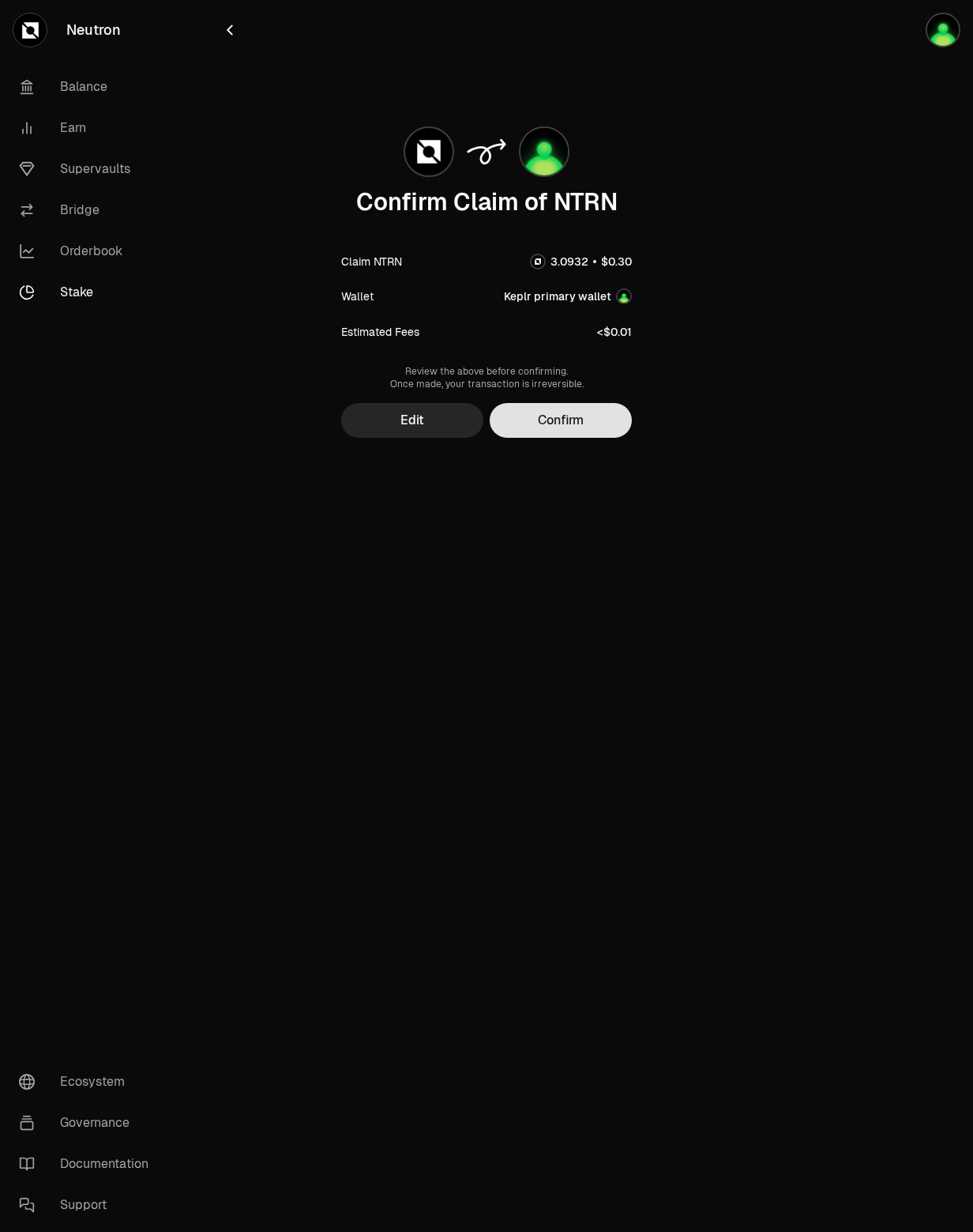 Image resolution: width=973 pixels, height=1232 pixels. I want to click on a: Supervaults, so click(88, 169).